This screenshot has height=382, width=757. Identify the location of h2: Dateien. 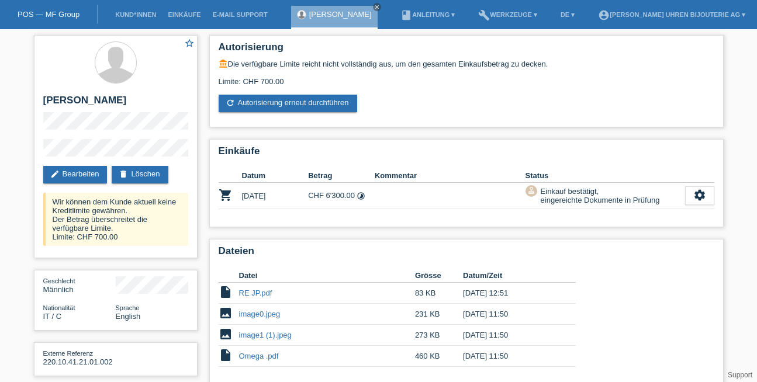
(466, 254).